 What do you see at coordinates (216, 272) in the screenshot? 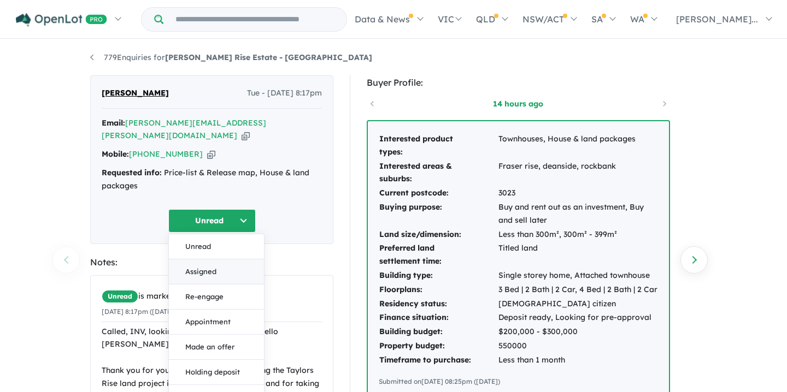
I see `button: Assigned` at bounding box center [216, 272].